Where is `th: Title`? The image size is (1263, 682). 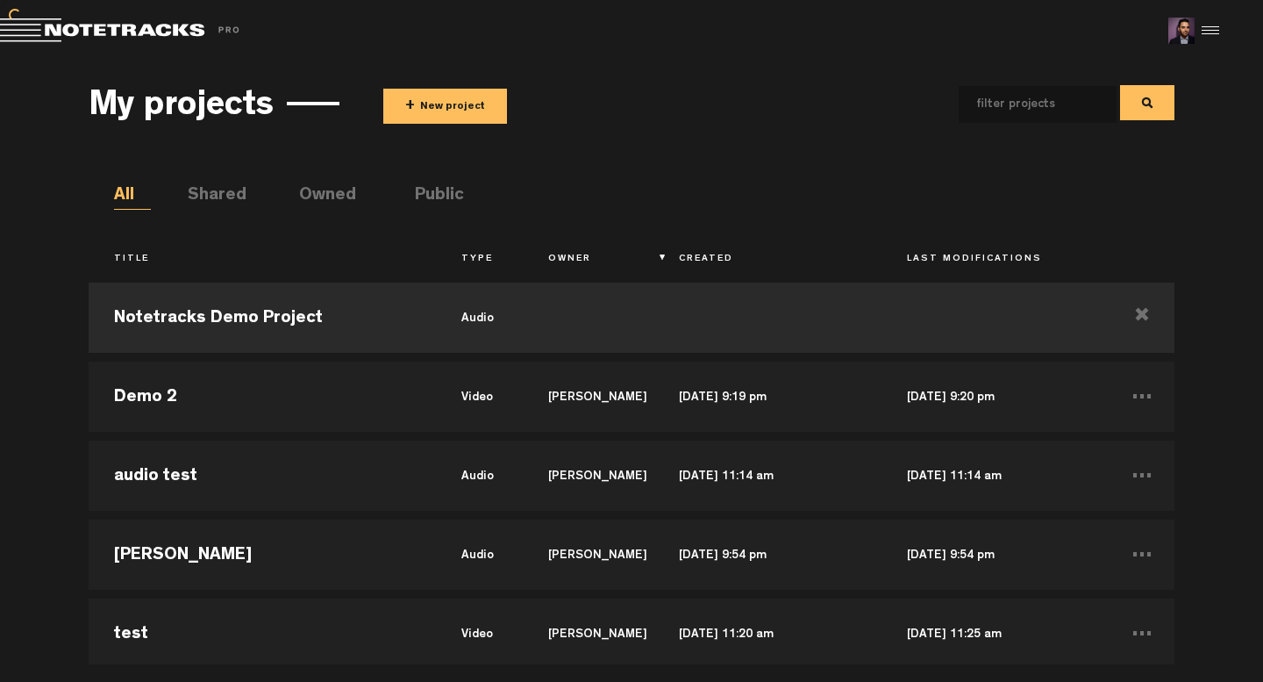 th: Title is located at coordinates (262, 260).